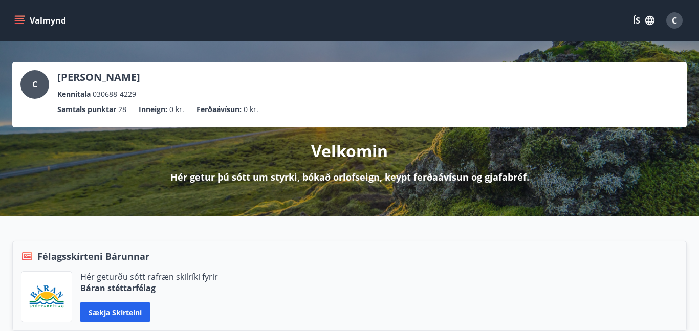 This screenshot has height=331, width=699. I want to click on p: Hér getur þú sótt um styrki, bókað orlofseign, keypt ferðaávísun og gjafabréf., so click(350, 177).